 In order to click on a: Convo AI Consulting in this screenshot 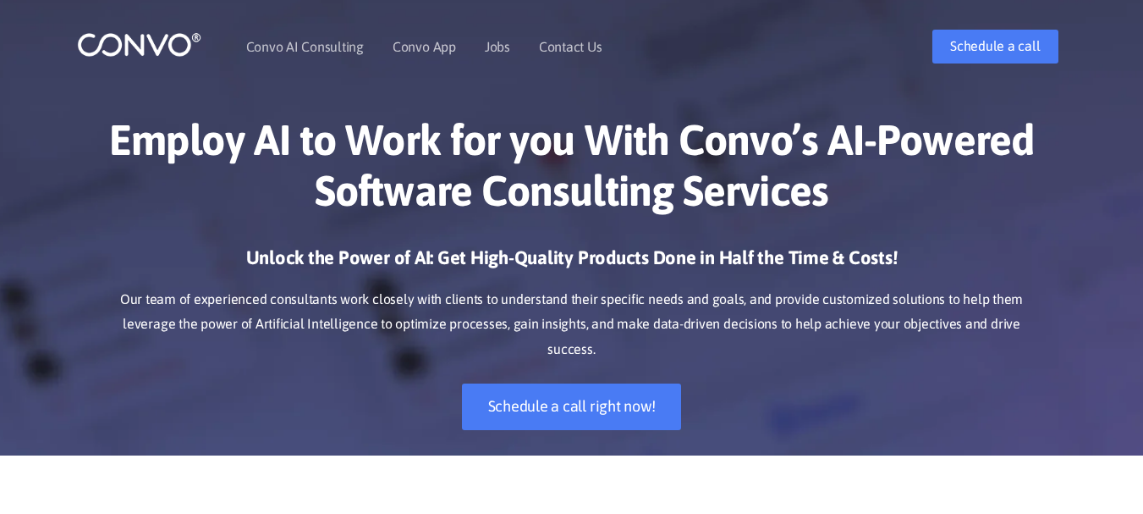, I will do `click(305, 47)`.